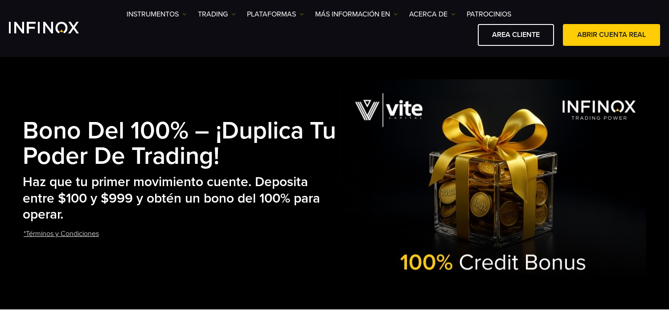 The image size is (669, 313). Describe the element at coordinates (611, 35) in the screenshot. I see `a: ABRIR CUENTA REAL` at that location.